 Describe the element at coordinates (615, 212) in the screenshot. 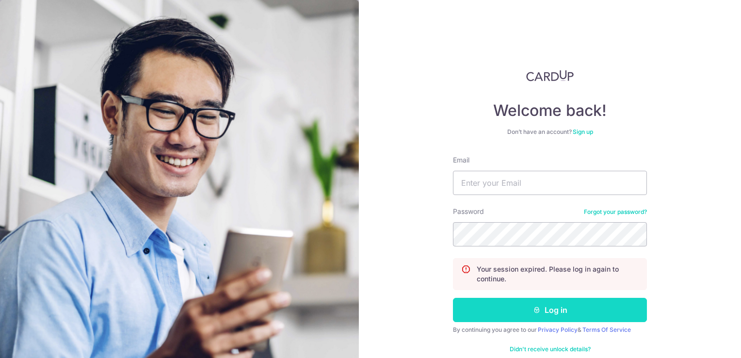

I see `a: Forgot your password?` at that location.